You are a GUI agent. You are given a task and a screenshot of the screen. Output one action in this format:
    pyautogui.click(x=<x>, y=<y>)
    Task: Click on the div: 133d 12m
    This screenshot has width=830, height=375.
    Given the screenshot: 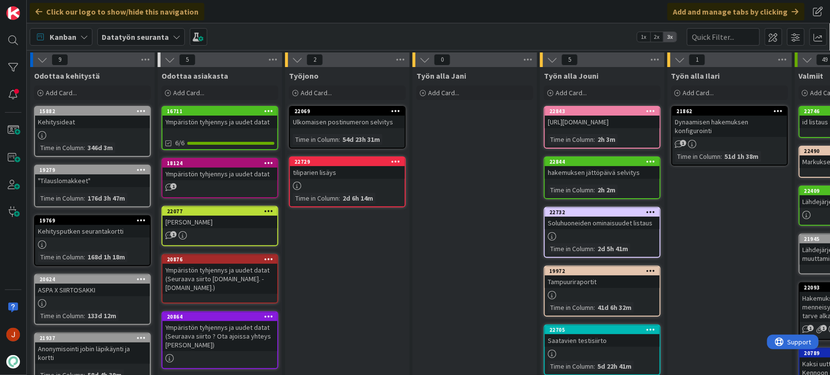 What is the action you would take?
    pyautogui.click(x=102, y=316)
    